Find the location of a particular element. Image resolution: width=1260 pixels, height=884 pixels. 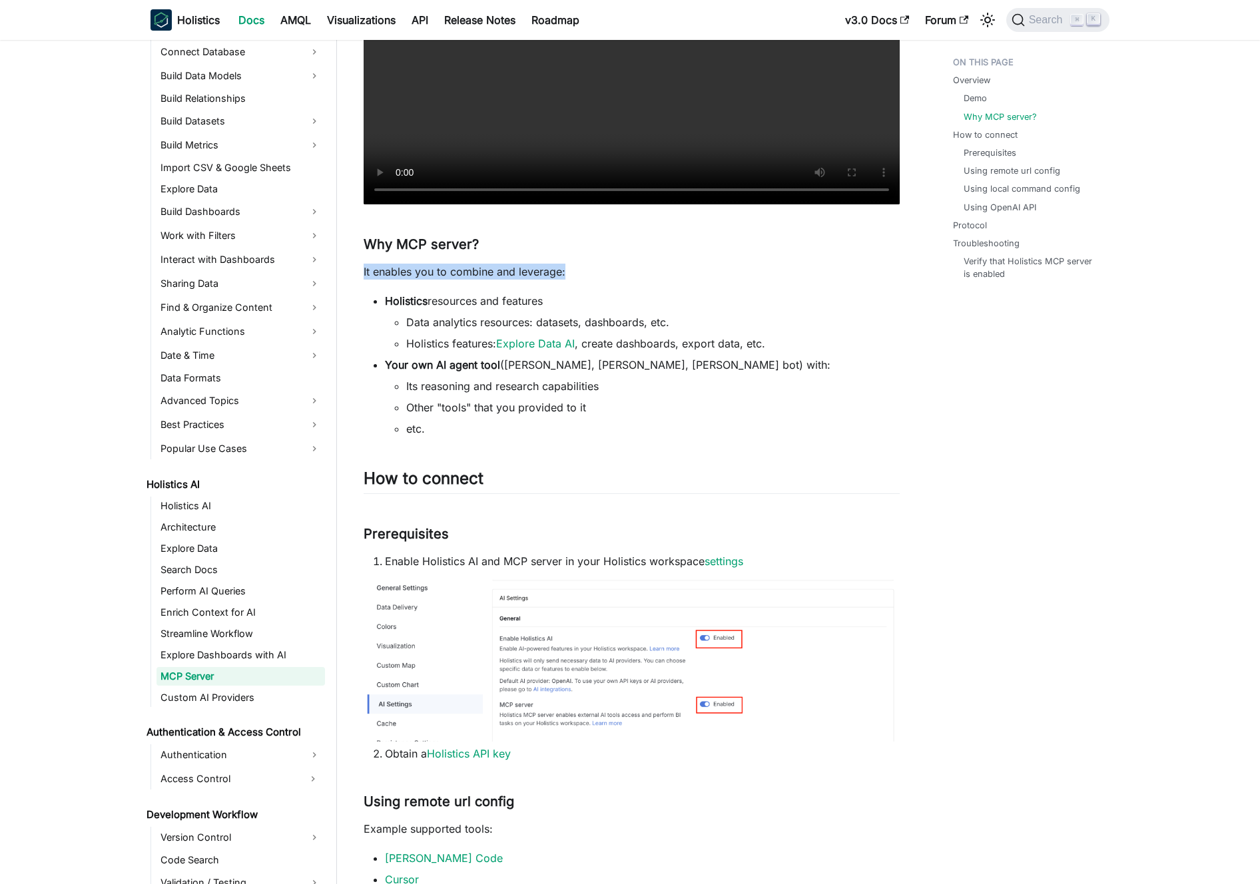

a: AMQL is located at coordinates (296, 20).